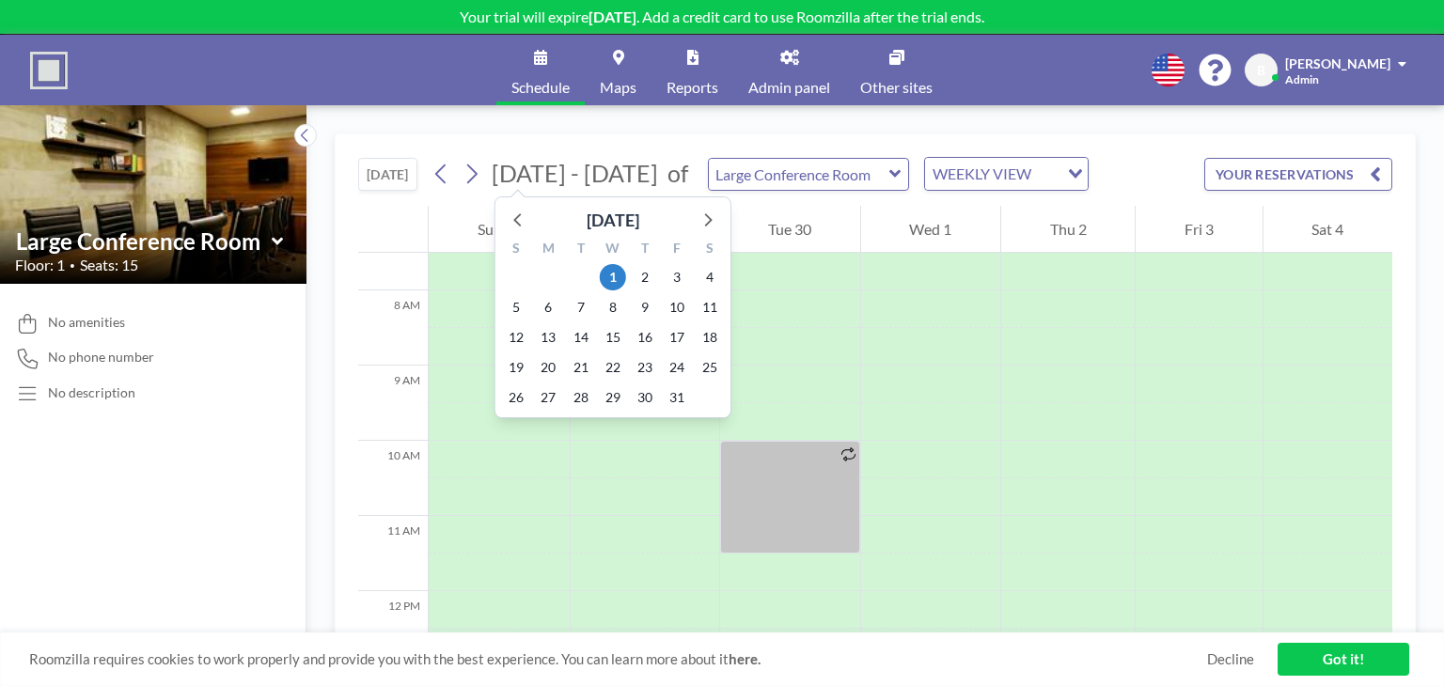 This screenshot has height=686, width=1444. Describe the element at coordinates (788, 87) in the screenshot. I see `span: Admin panel` at that location.